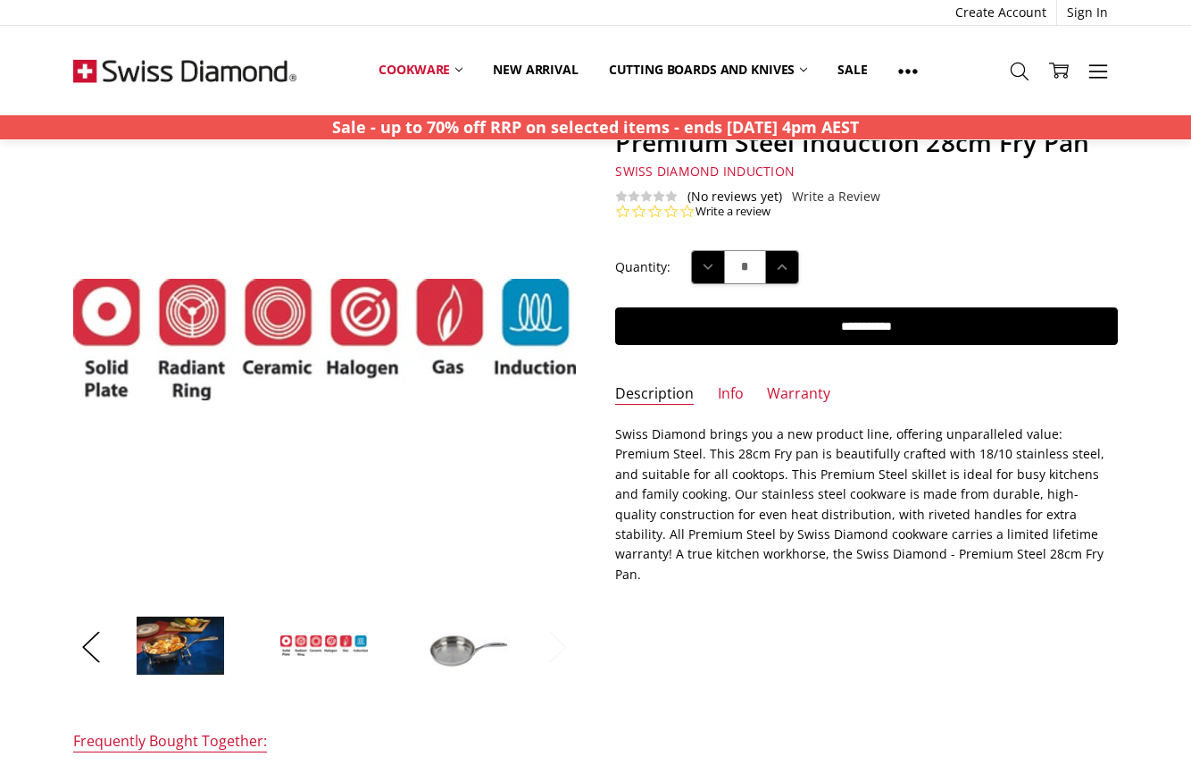 Image resolution: width=1191 pixels, height=765 pixels. I want to click on a: Cutting boards and knives, so click(708, 70).